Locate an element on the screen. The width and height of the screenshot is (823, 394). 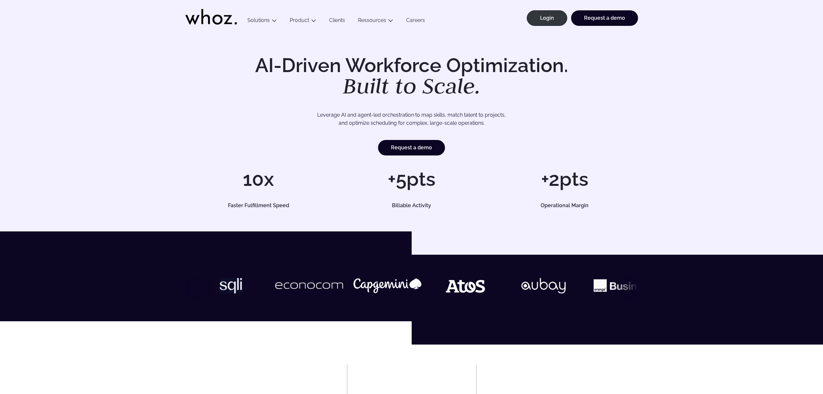
a: Product is located at coordinates (299, 20).